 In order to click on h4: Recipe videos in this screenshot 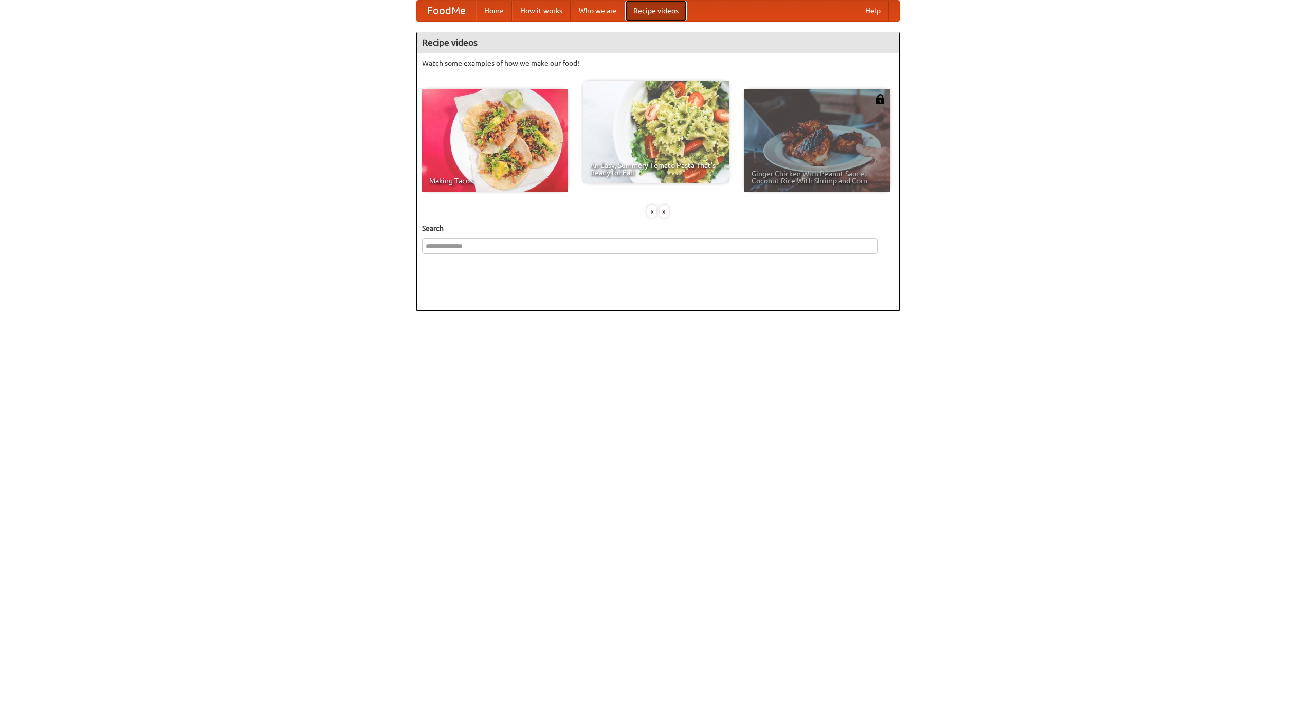, I will do `click(658, 43)`.